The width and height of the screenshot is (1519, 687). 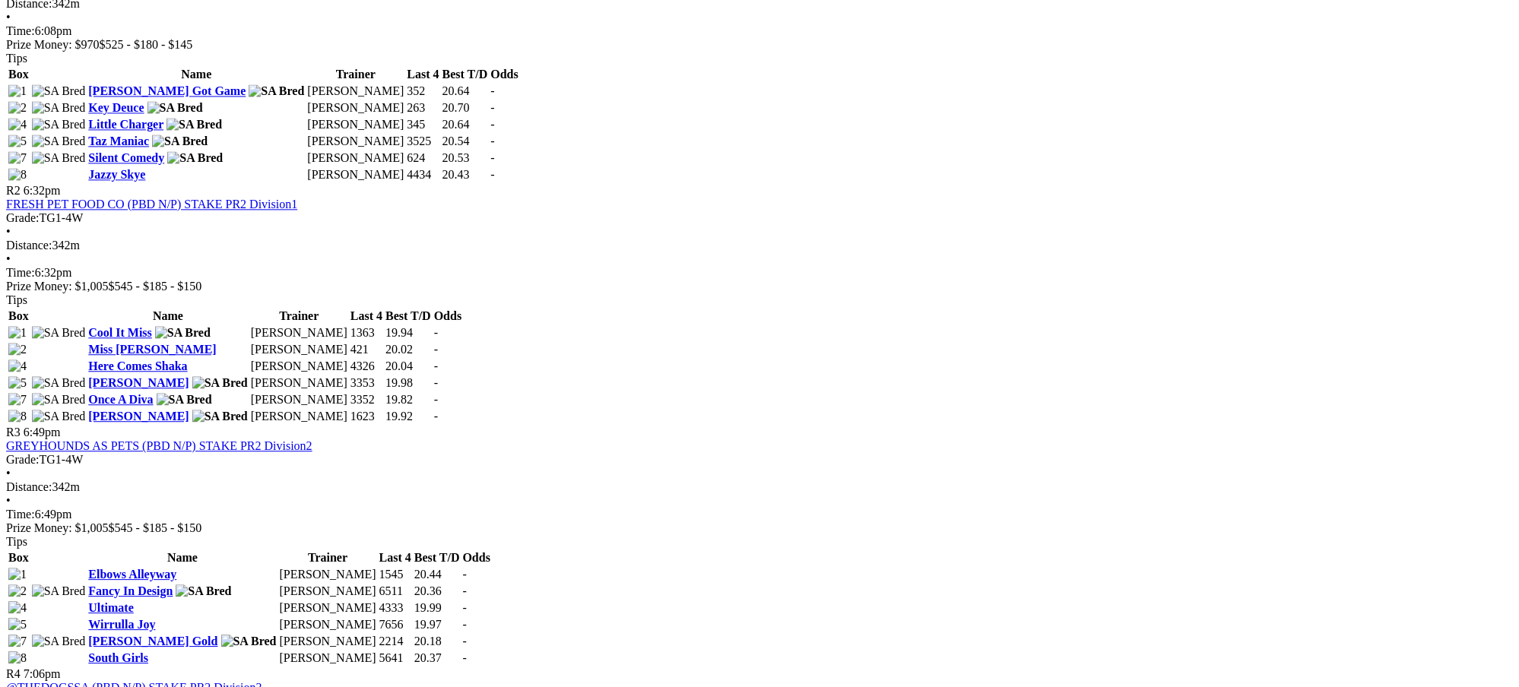 I want to click on td: 624, so click(x=424, y=158).